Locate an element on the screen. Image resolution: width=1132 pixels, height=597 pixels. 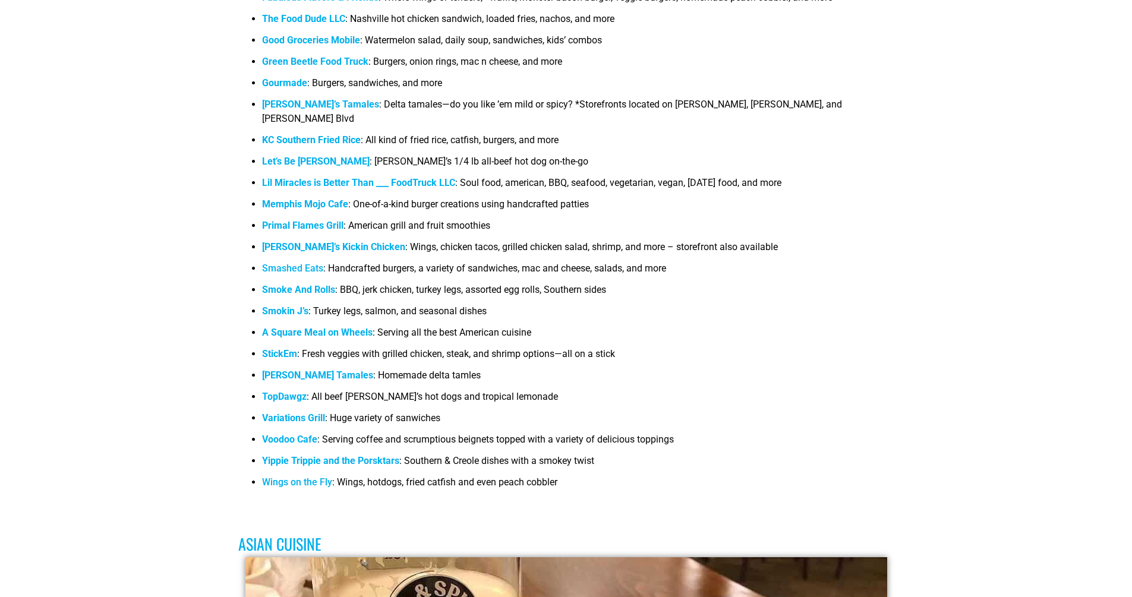
strong: Green Beetle Food Truck is located at coordinates (315, 61).